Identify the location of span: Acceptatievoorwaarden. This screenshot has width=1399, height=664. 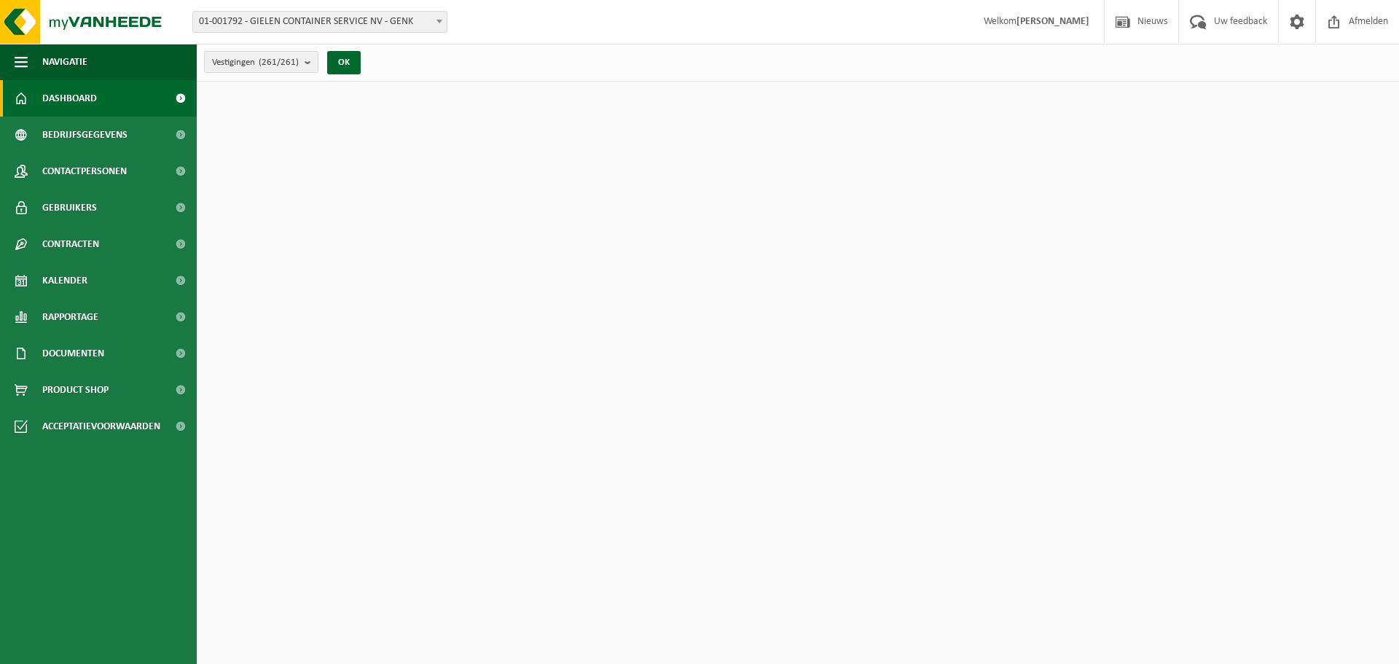
(101, 426).